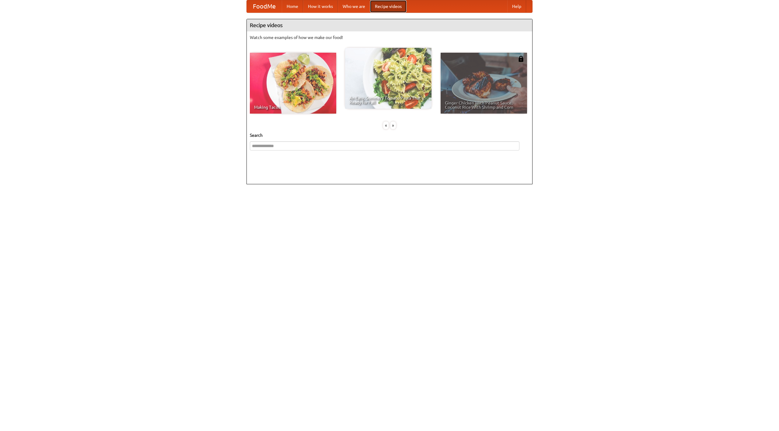 The height and width of the screenshot is (431, 779). I want to click on span: An Easy, Summery Tomato Pasta That's Ready for Fall, so click(388, 100).